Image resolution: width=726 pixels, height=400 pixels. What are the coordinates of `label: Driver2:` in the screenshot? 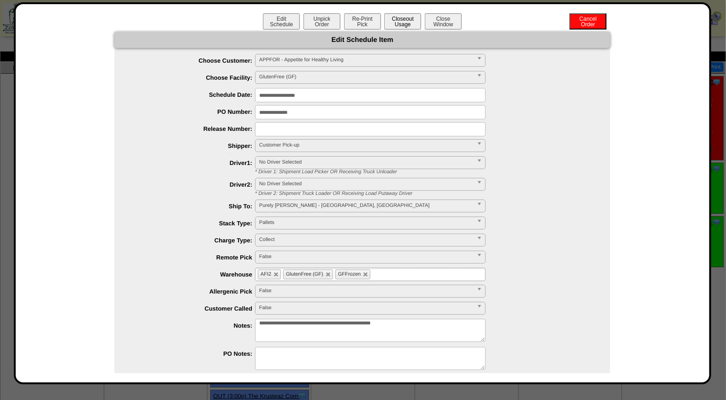 It's located at (194, 184).